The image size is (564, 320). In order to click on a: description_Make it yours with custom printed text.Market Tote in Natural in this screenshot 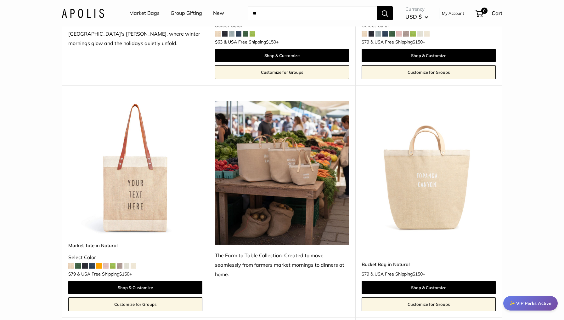, I will do `click(135, 168)`.